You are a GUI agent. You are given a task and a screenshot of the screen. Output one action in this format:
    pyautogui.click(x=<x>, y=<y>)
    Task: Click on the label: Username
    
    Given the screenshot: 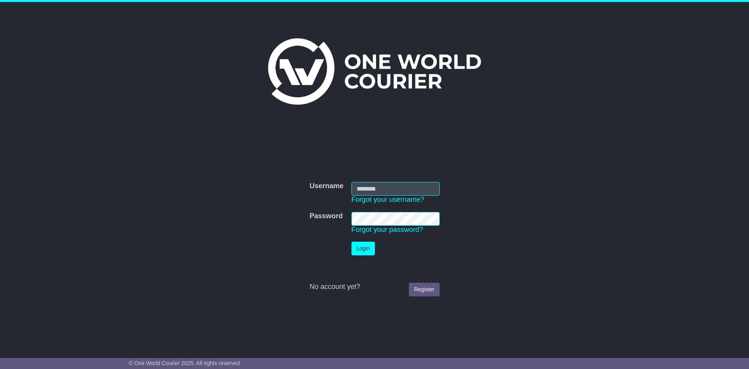 What is the action you would take?
    pyautogui.click(x=326, y=186)
    